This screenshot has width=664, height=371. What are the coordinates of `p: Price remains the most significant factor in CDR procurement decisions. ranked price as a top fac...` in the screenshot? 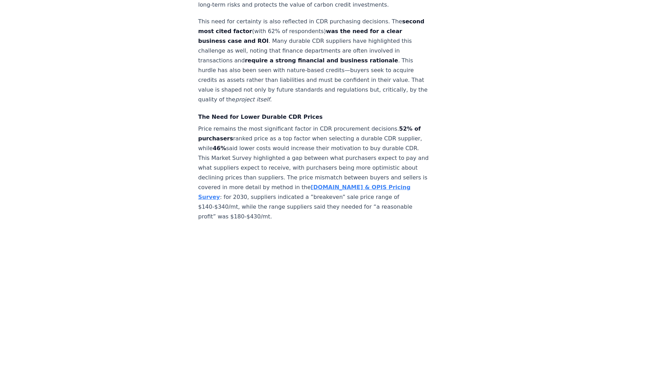 It's located at (314, 173).